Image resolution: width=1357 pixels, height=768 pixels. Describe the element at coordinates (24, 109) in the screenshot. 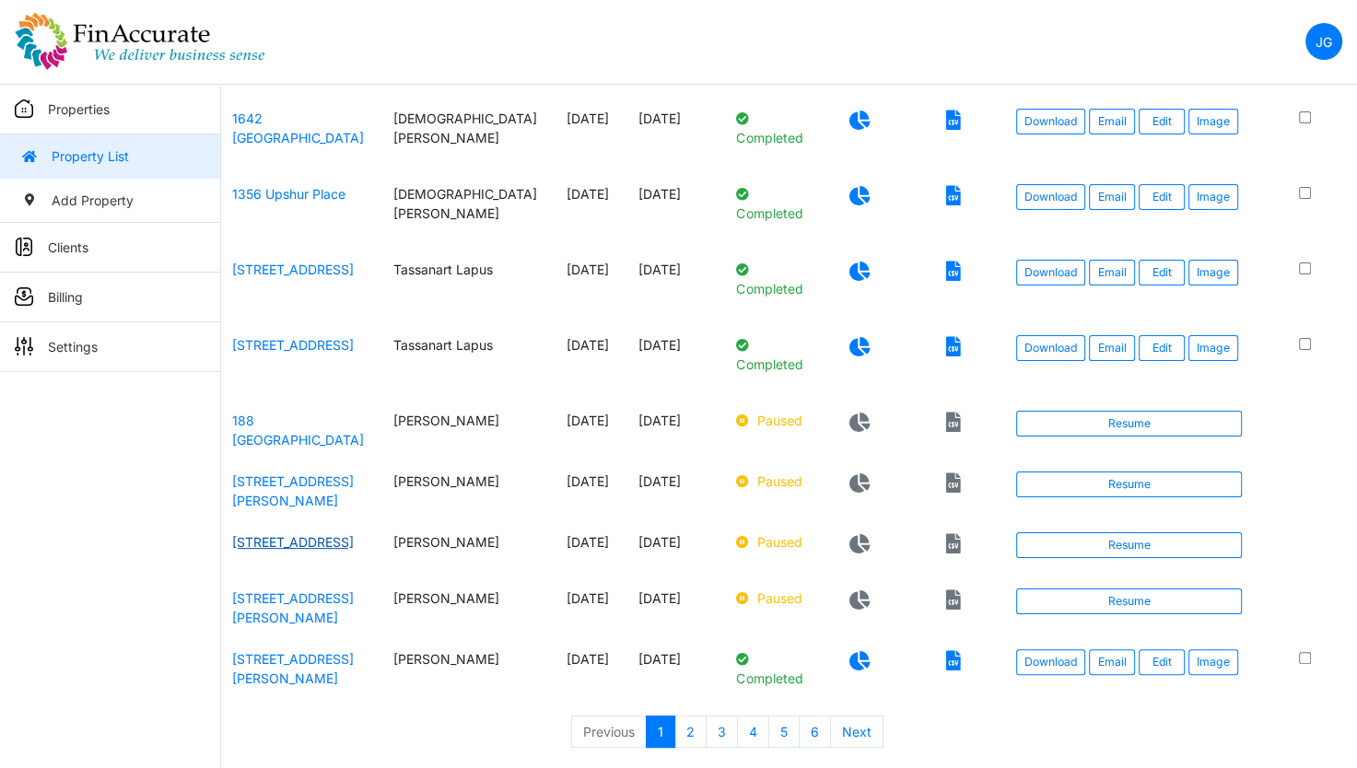

I see `img: sidemenu_properties.png` at that location.